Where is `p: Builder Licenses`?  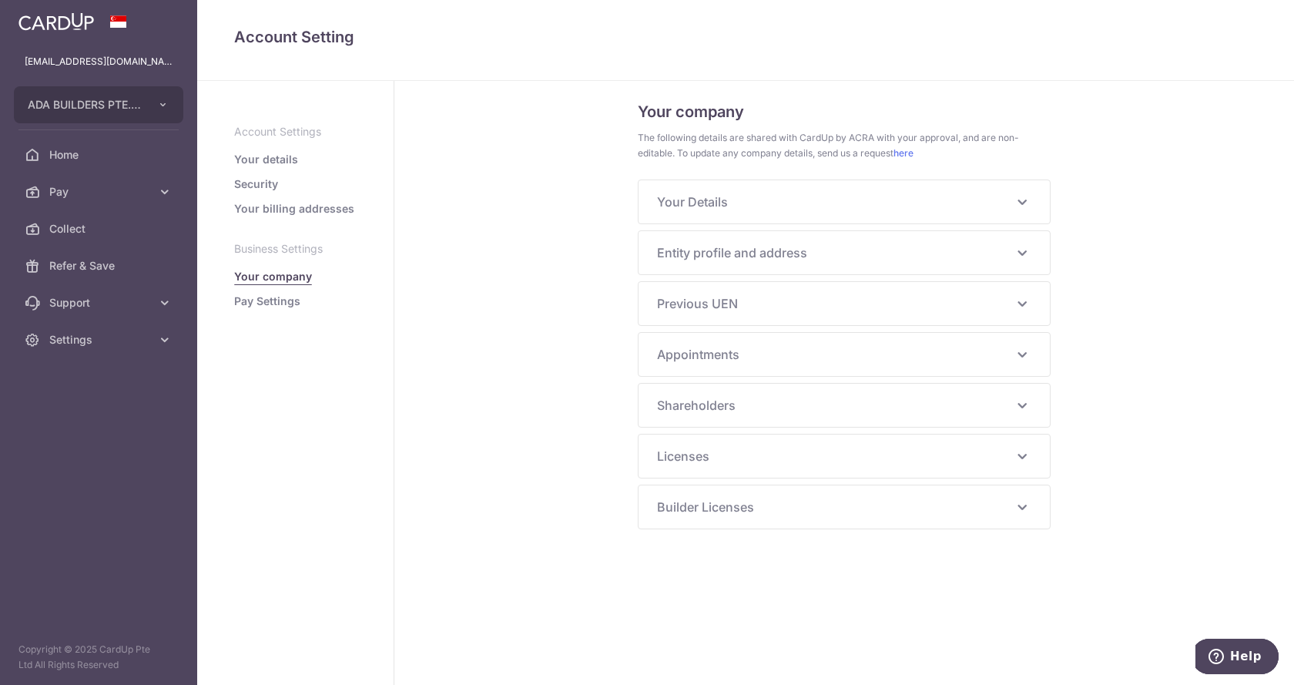
p: Builder Licenses is located at coordinates (844, 507).